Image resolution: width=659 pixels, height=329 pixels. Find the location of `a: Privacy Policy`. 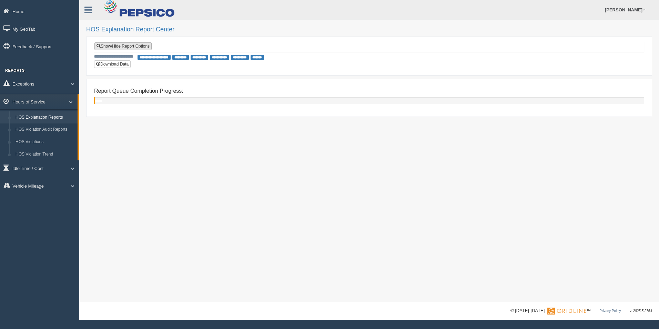

a: Privacy Policy is located at coordinates (610, 311).